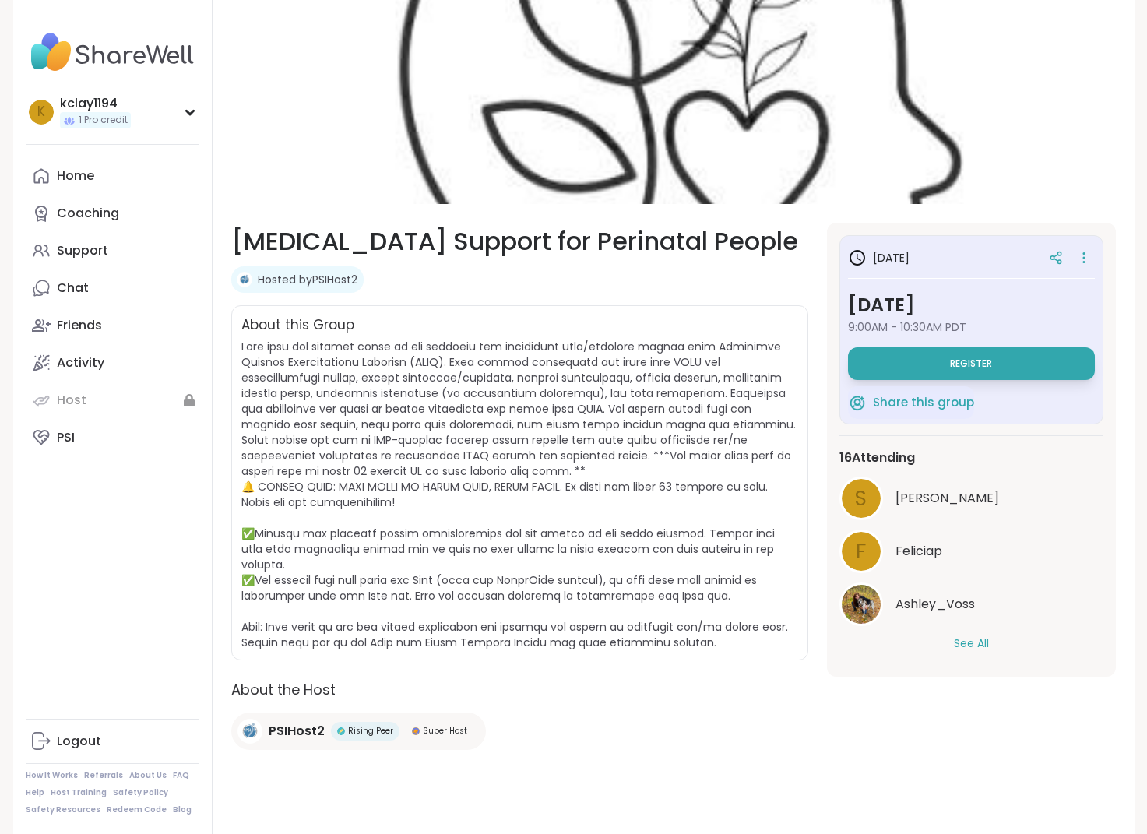  I want to click on a: FFeliciap, so click(971, 551).